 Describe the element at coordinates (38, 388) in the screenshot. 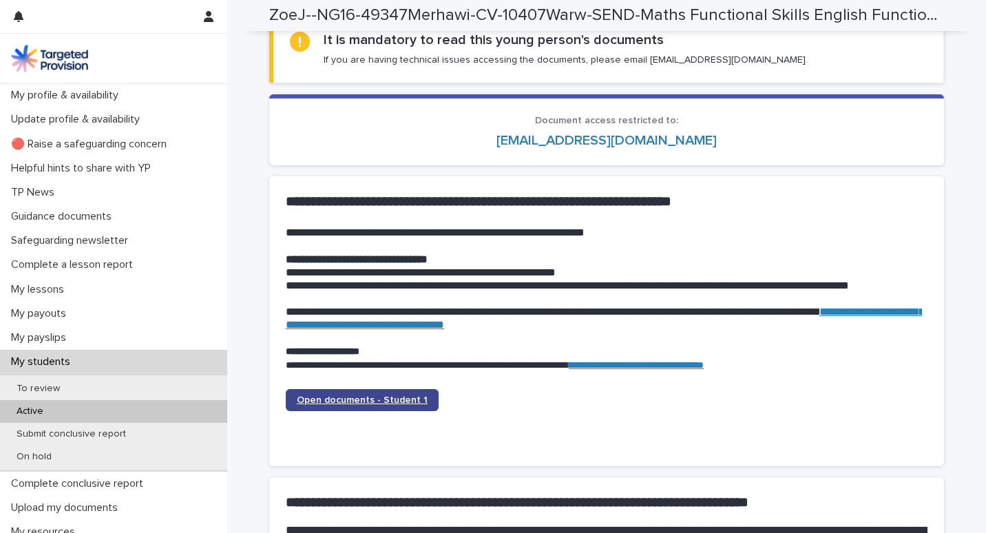

I see `p: To review` at that location.